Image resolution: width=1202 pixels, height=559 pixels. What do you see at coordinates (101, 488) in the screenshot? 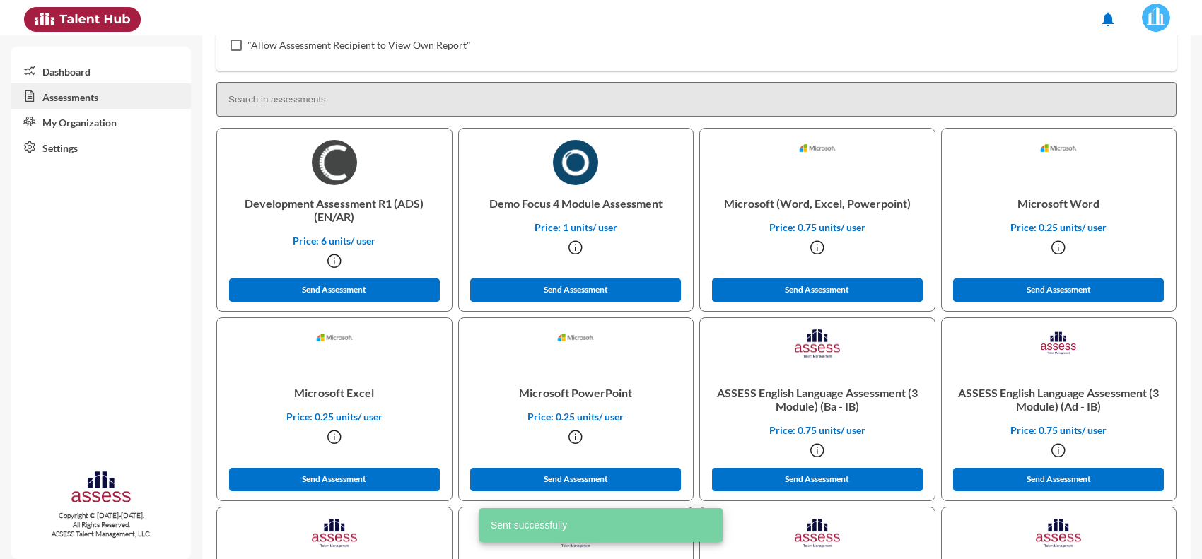
I see `img: assesscompany-logo.png` at bounding box center [101, 488].